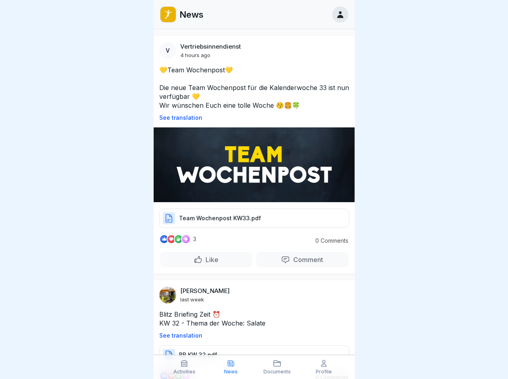 This screenshot has height=379, width=508. Describe the element at coordinates (210, 47) in the screenshot. I see `p: Vertriebsinnendienst` at that location.